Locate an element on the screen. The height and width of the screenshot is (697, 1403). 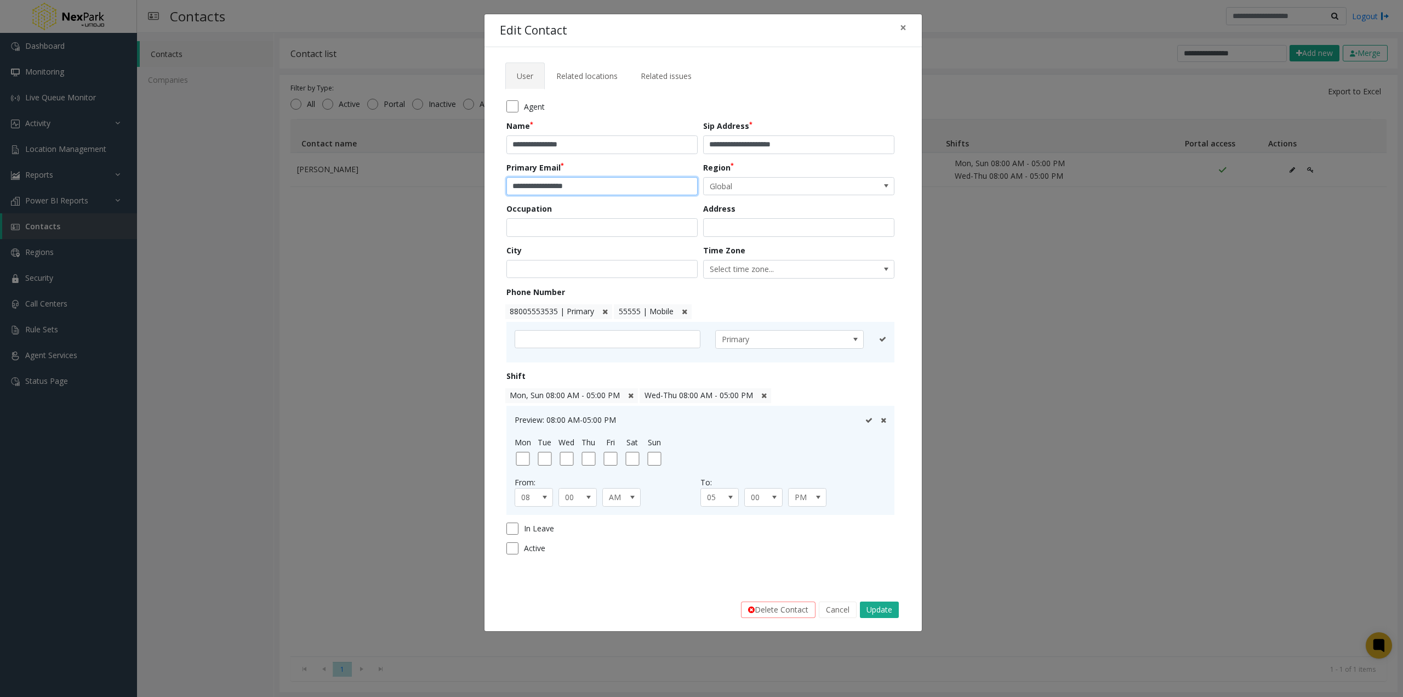
span: 05 is located at coordinates (716, 497).